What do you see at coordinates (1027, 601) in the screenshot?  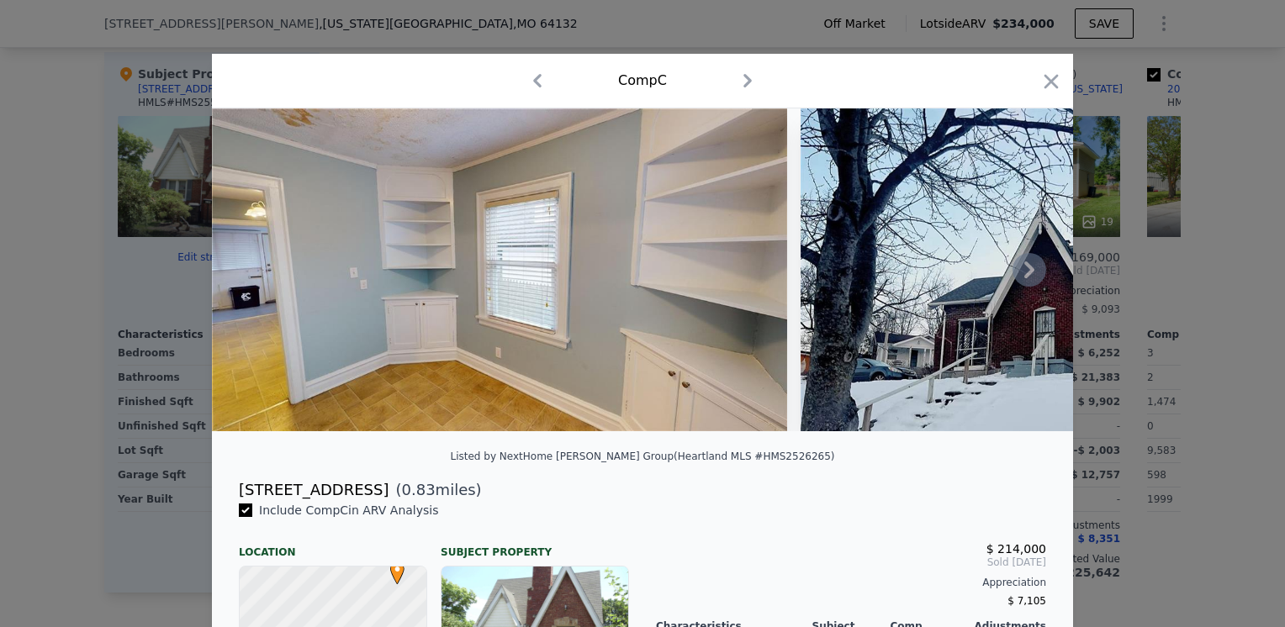 I see `span: $ 7,105` at bounding box center [1027, 601].